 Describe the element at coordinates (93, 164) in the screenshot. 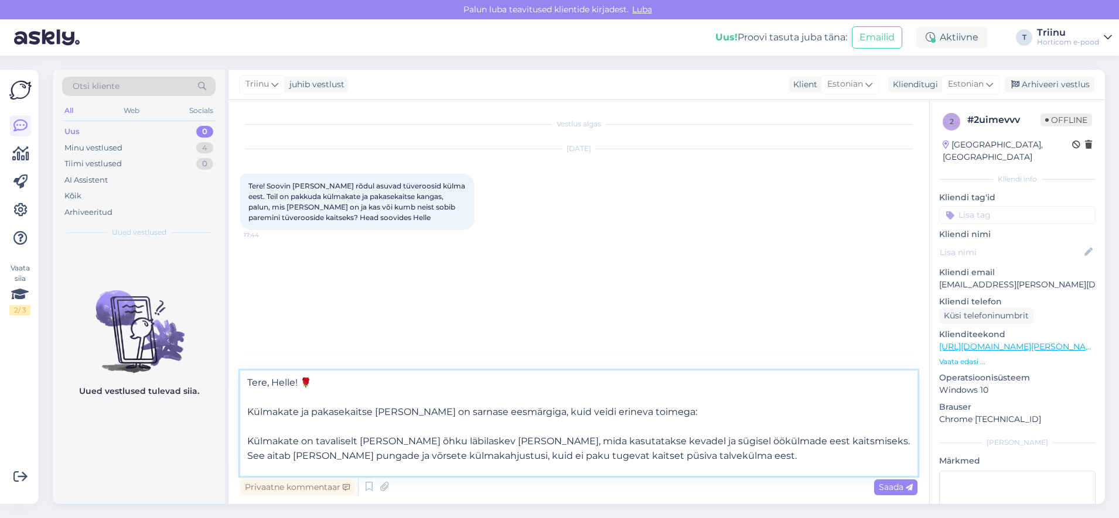

I see `div: Tiimi vestlused` at that location.